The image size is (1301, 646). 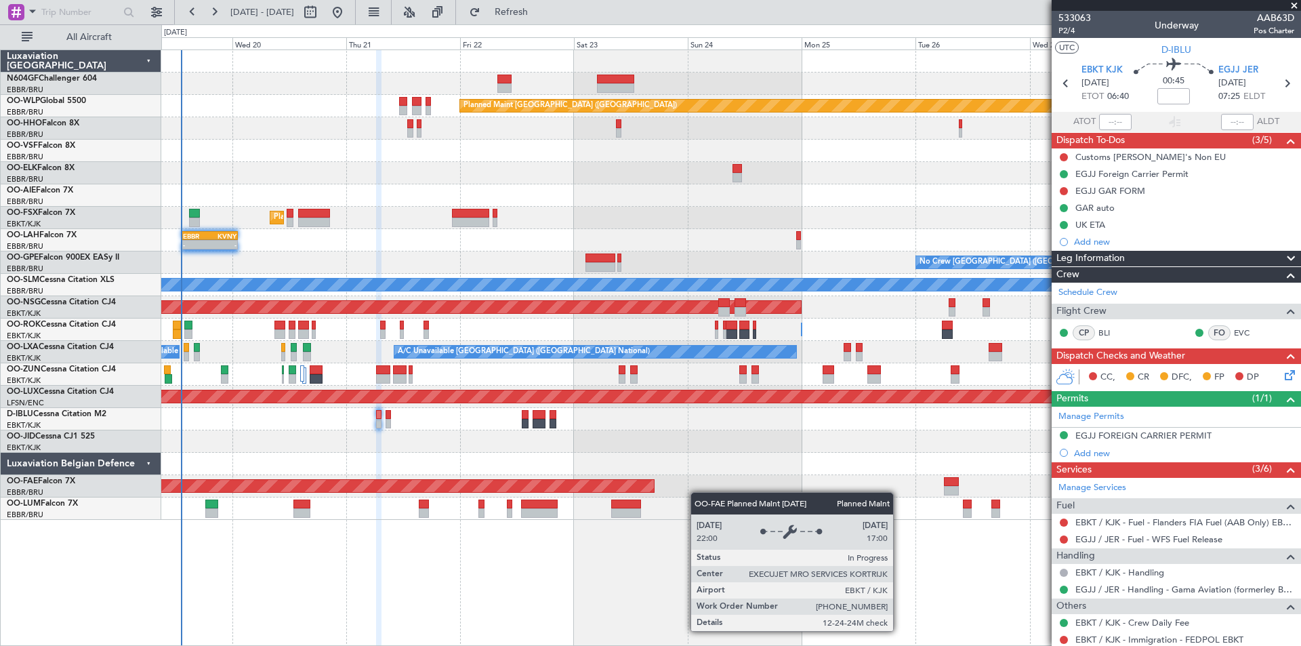 What do you see at coordinates (25, 402) in the screenshot?
I see `a: LFSN/ENC` at bounding box center [25, 402].